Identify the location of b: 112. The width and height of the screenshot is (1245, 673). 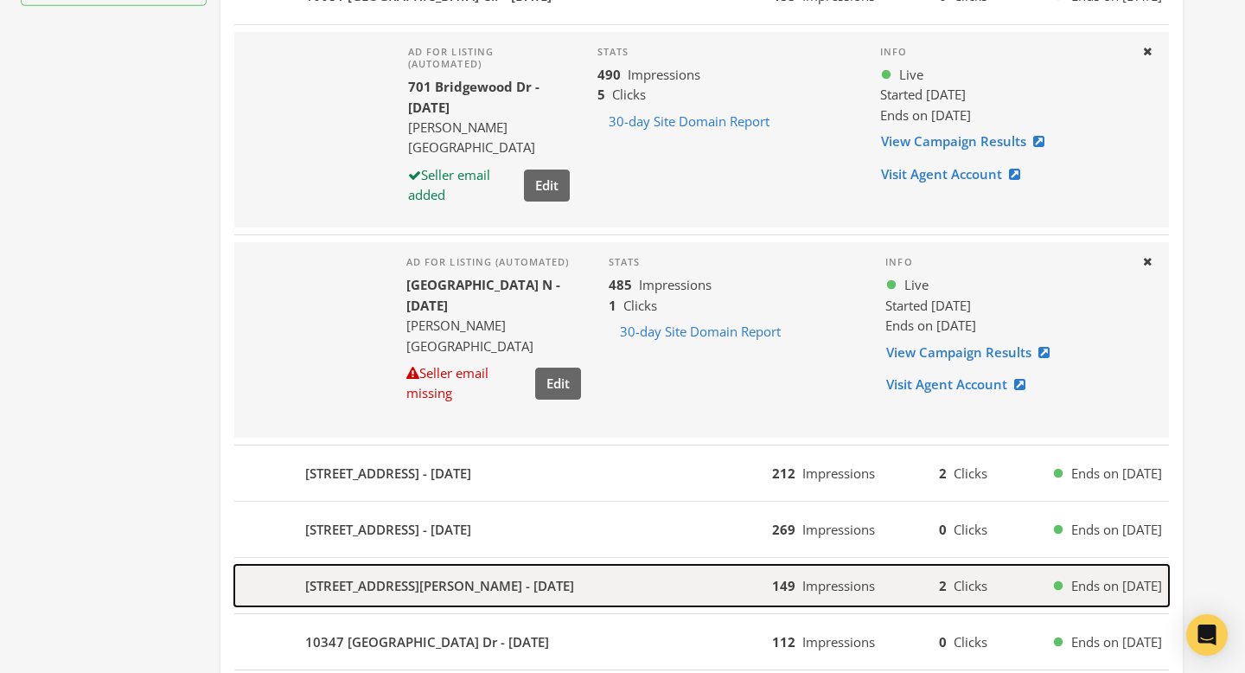
(783, 641).